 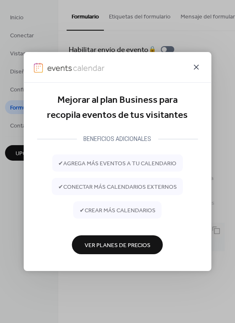 What do you see at coordinates (117, 108) in the screenshot?
I see `div: Mejorar al plan Business para recopila eventos de tus visitantes` at bounding box center [117, 108].